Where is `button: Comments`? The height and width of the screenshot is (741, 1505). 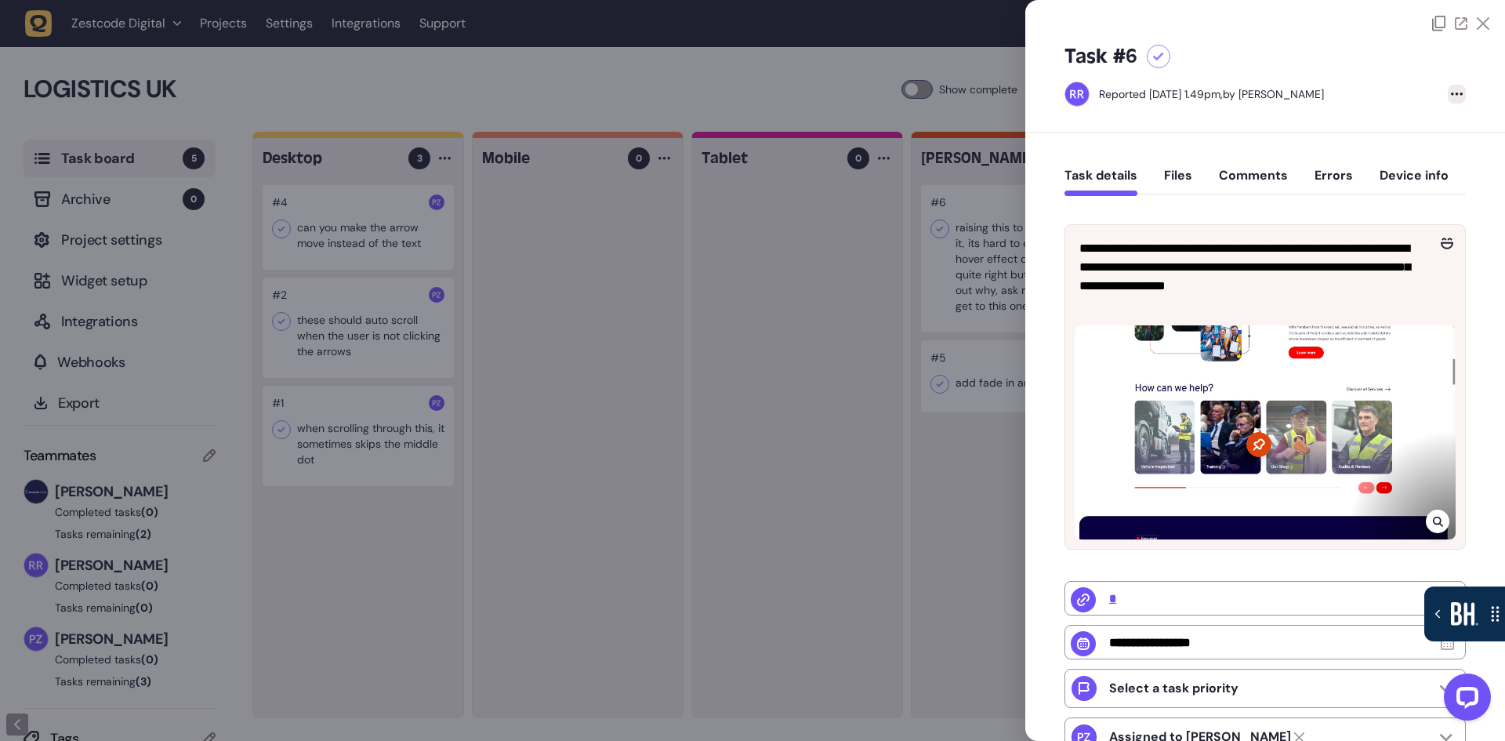 button: Comments is located at coordinates (1254, 182).